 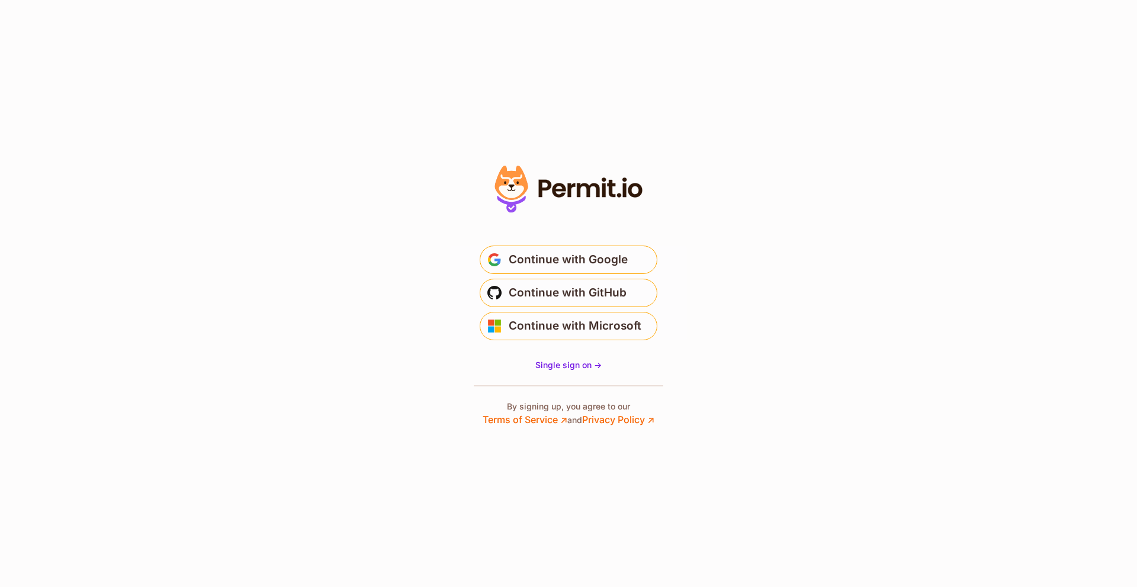 What do you see at coordinates (525, 420) in the screenshot?
I see `a: Terms of Service ↗` at bounding box center [525, 420].